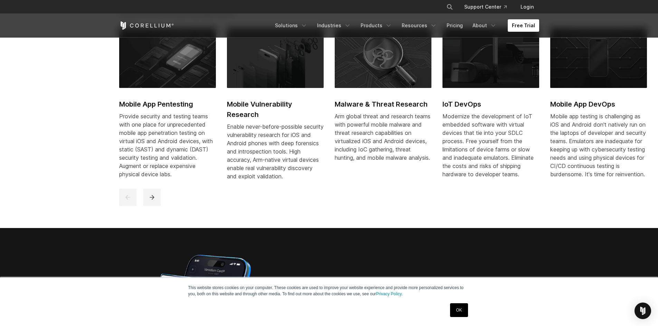 The image size is (658, 326). I want to click on a: Mobile App Pentesting Mobile App Pentesting Provide security and testing teams with one place for..., so click(168, 107).